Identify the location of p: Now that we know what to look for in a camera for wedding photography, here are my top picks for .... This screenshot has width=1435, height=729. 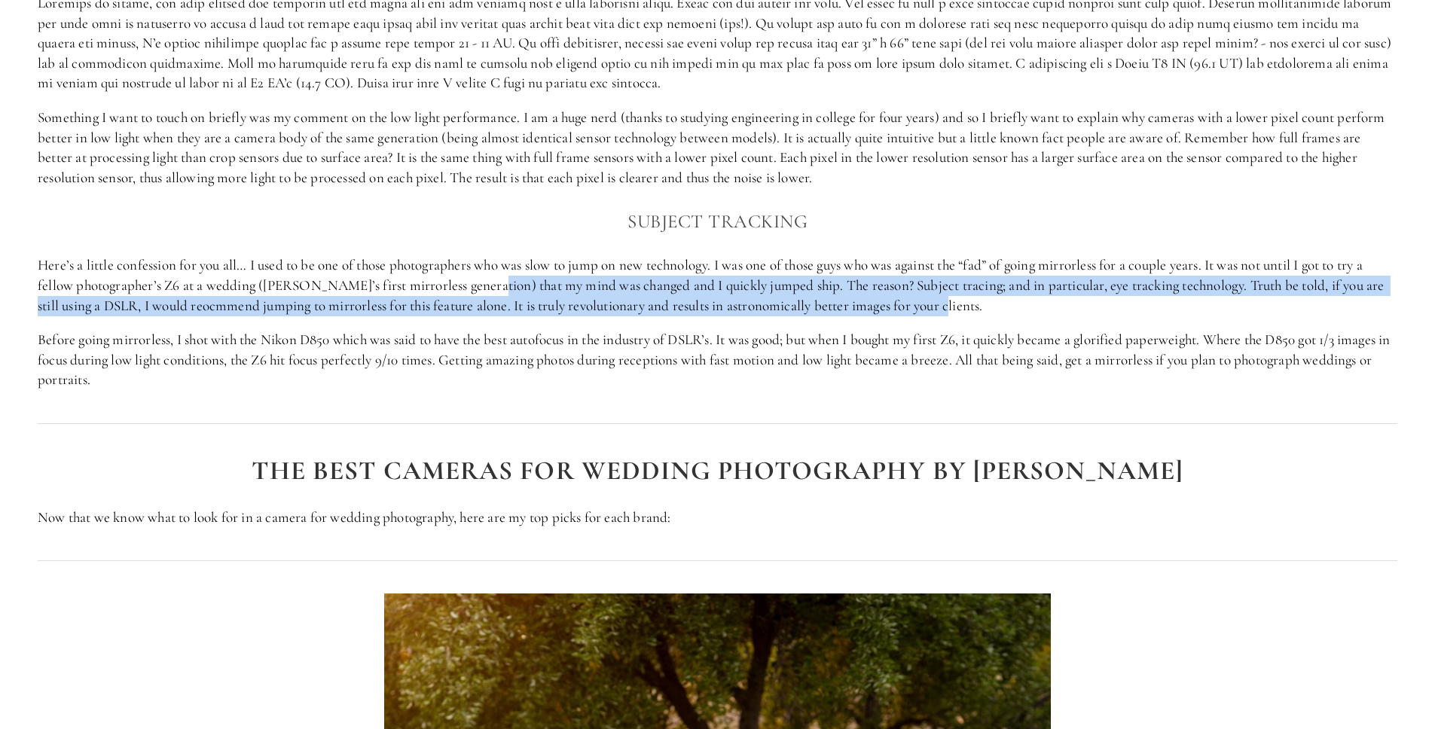
(717, 517).